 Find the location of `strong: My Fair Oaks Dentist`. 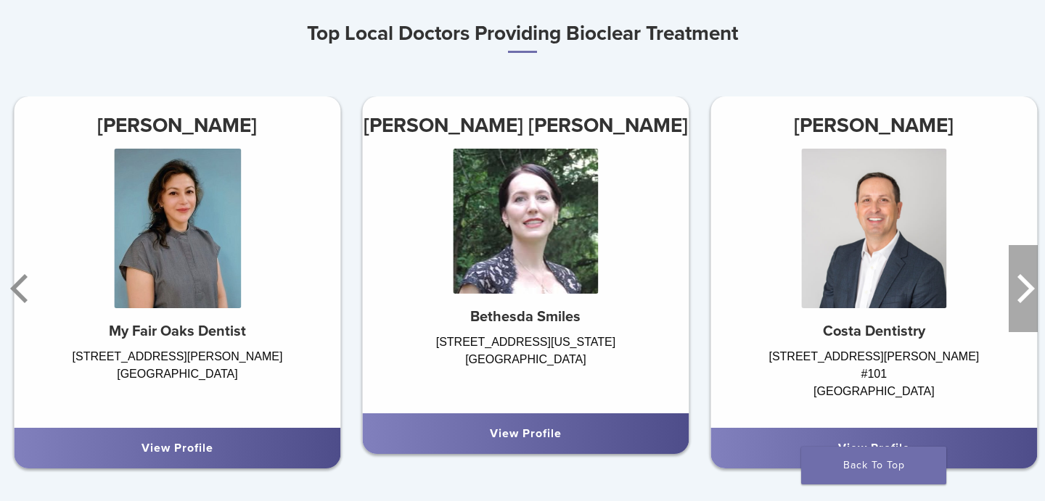

strong: My Fair Oaks Dentist is located at coordinates (177, 332).